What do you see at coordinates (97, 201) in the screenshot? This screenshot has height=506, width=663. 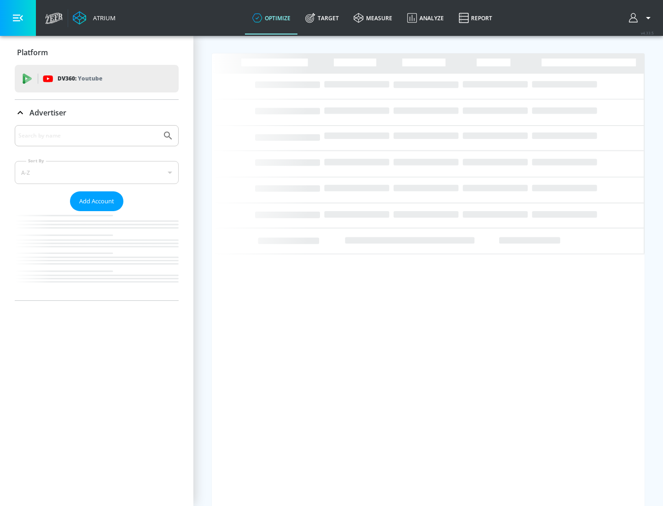 I see `button: Add Account` at bounding box center [97, 201].